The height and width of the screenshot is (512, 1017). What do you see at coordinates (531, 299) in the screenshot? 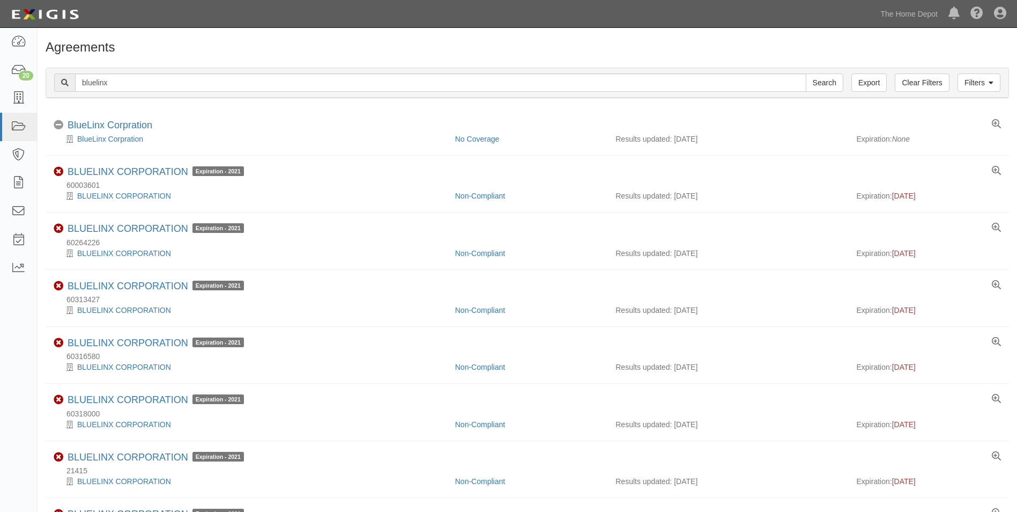
I see `div: 60313427` at bounding box center [531, 299].